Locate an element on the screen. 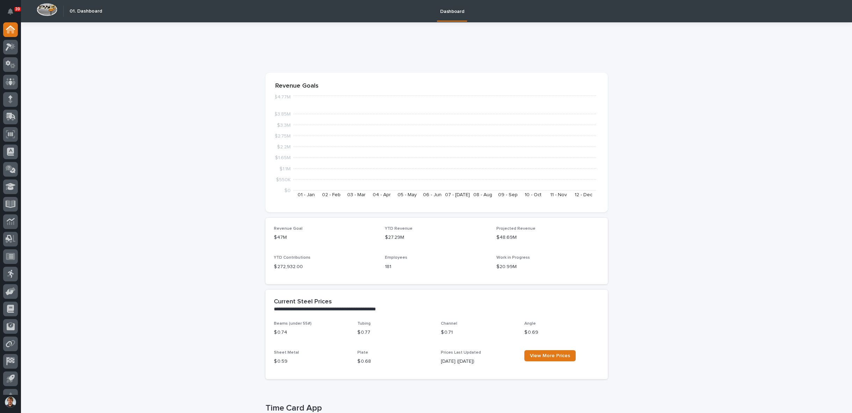 This screenshot has height=413, width=852. span: Beams (under 55#) is located at coordinates (293, 324).